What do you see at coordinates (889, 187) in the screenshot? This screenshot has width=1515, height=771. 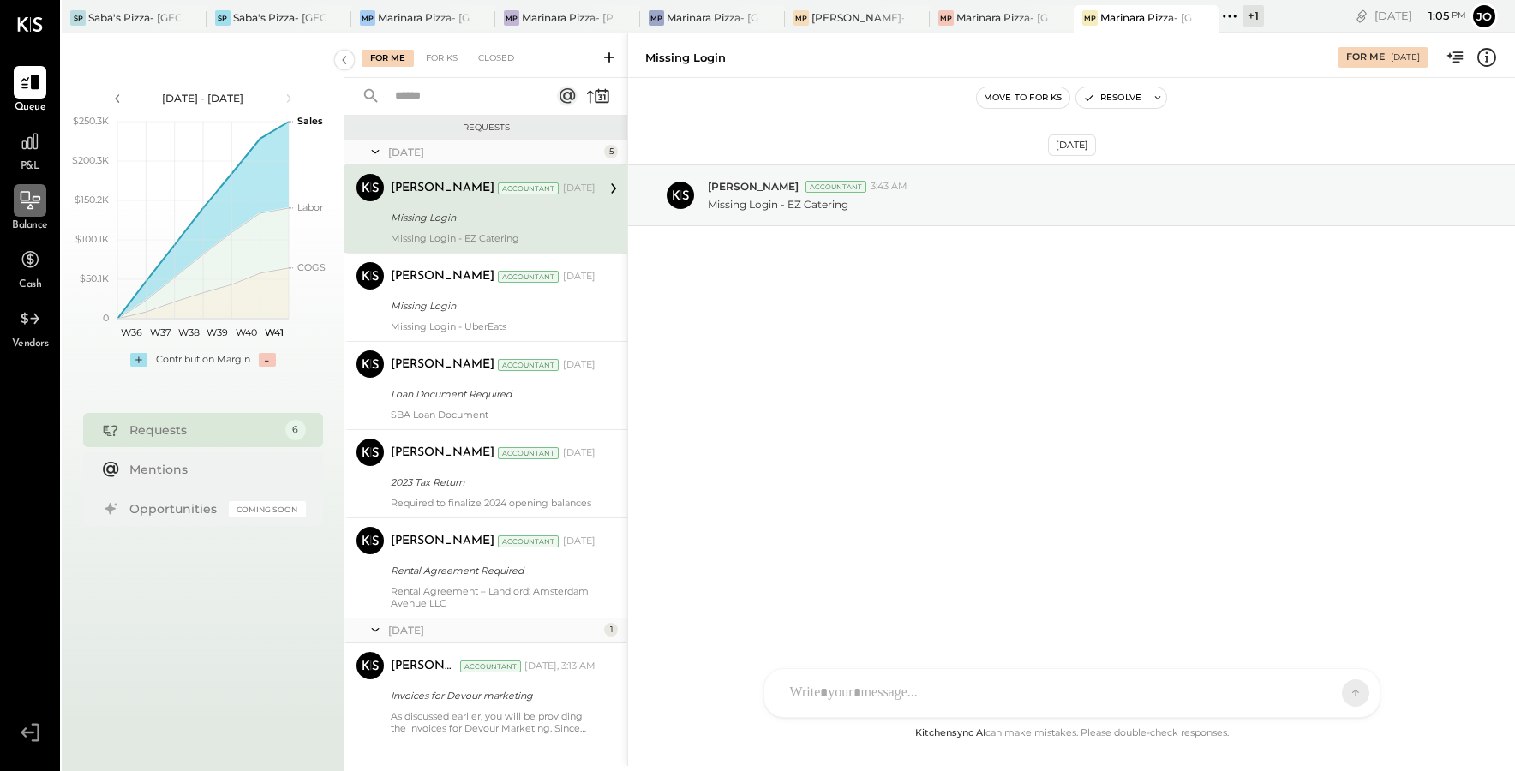 I see `span: 3:43 AM` at bounding box center [889, 187].